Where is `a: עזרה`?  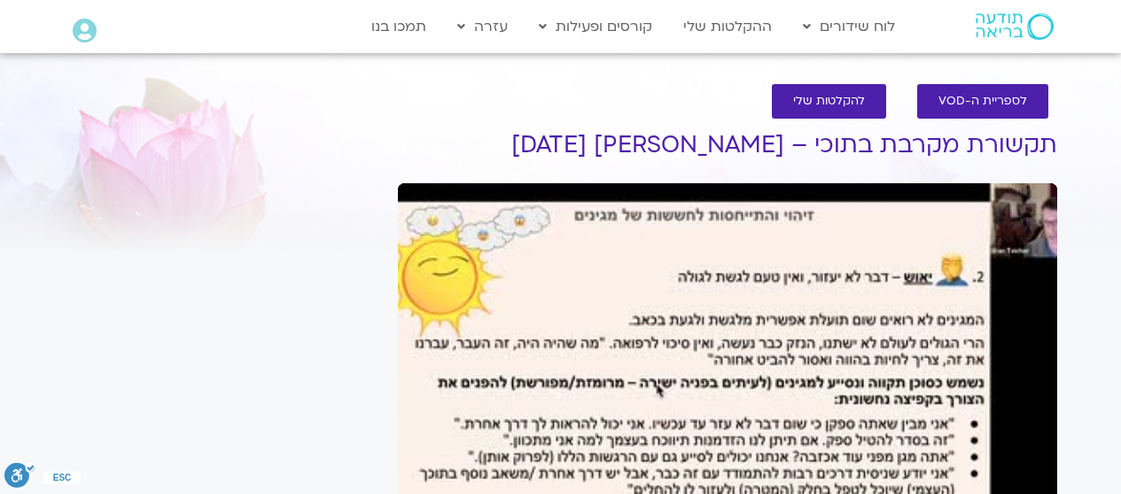
a: עזרה is located at coordinates (482, 27).